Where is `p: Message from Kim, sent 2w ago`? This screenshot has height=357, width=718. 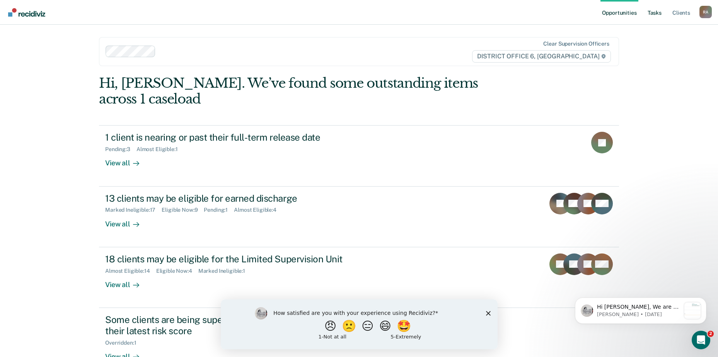
p: Message from Kim, sent 2w ago is located at coordinates (75, 32).